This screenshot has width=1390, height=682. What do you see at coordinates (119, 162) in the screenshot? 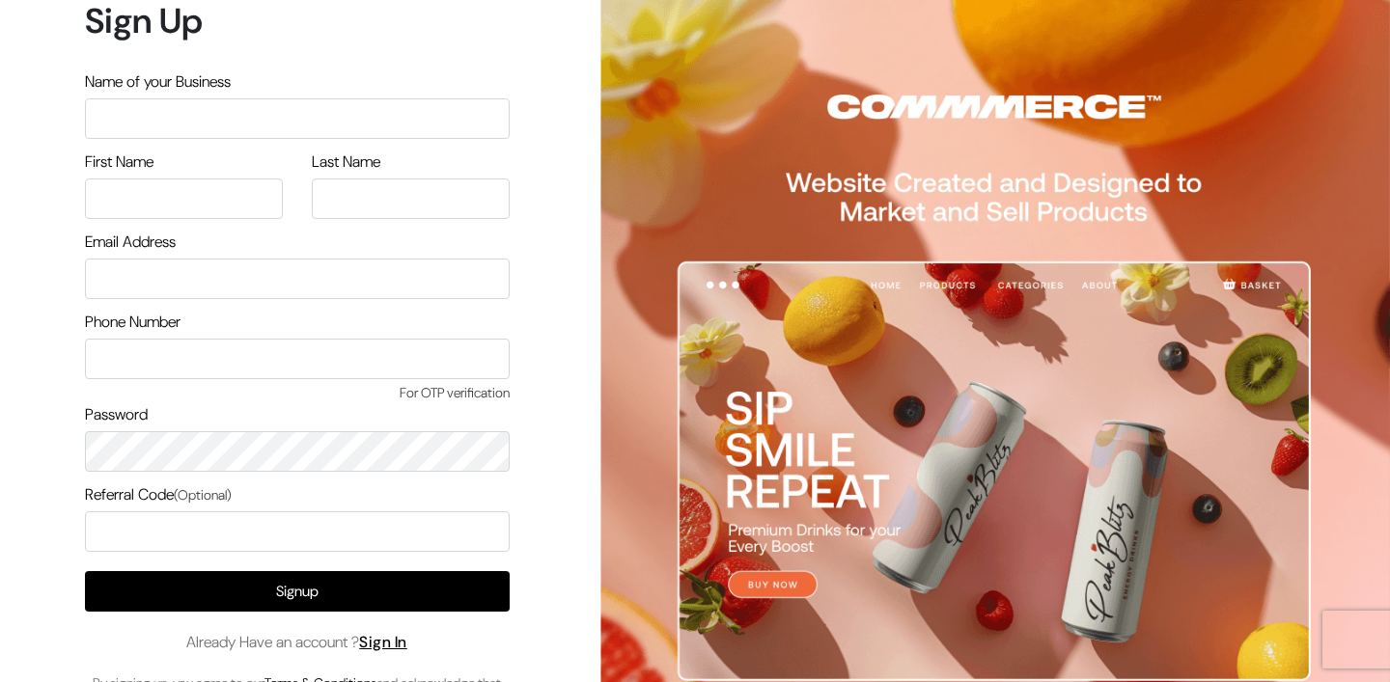
I see `label: First Name` at bounding box center [119, 162].